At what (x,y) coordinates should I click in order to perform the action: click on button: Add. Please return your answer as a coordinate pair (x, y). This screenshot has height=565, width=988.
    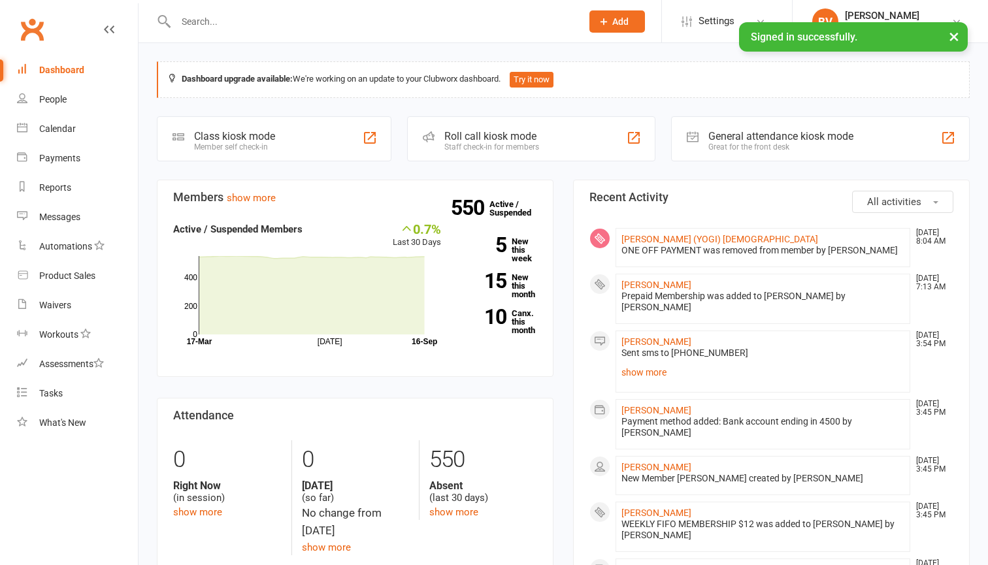
    Looking at the image, I should click on (617, 22).